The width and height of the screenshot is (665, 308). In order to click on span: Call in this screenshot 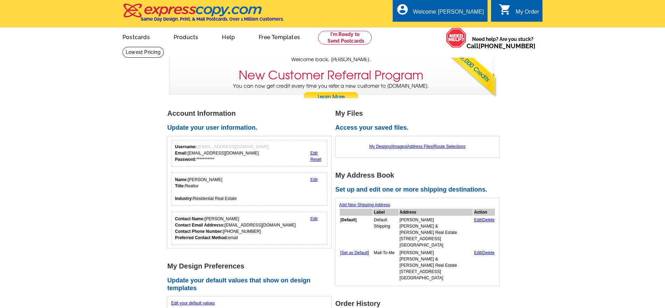, I will do `click(501, 46)`.